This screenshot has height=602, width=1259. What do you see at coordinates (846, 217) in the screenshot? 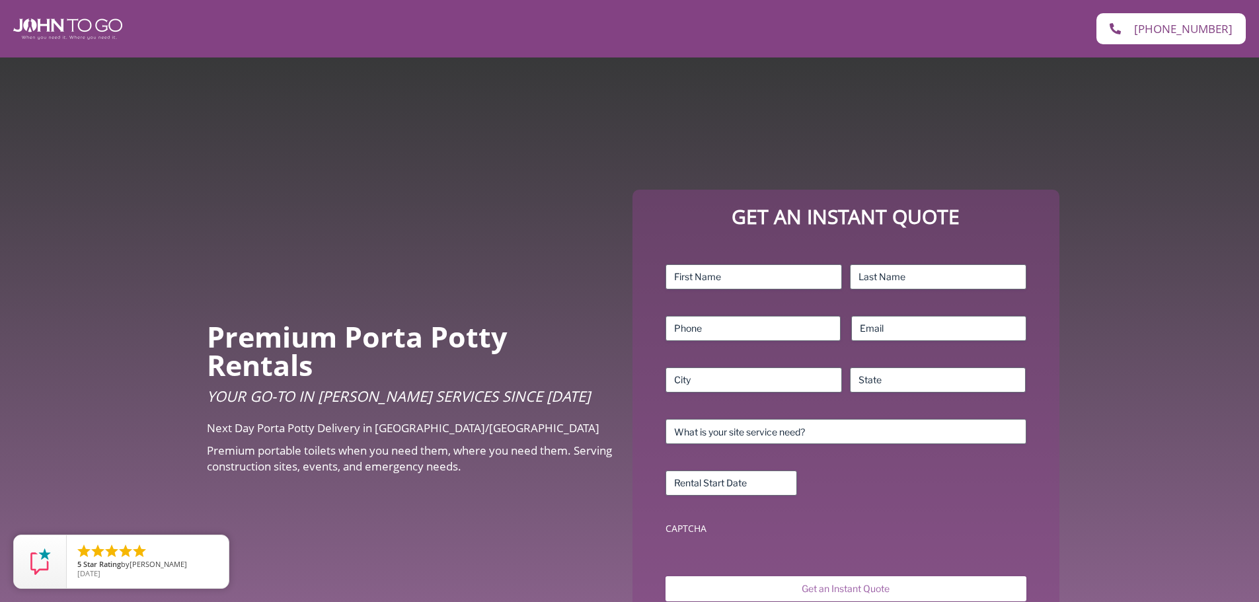
I see `p: Get an Instant Quote` at bounding box center [846, 217].